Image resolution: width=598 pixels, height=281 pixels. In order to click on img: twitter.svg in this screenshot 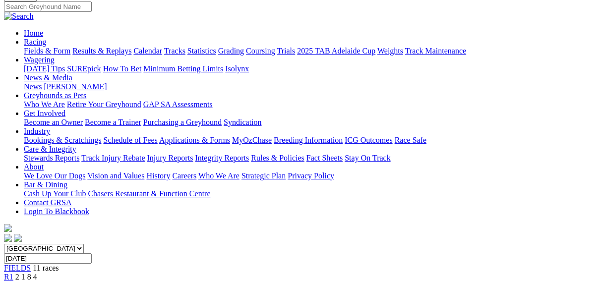, I will do `click(18, 238)`.